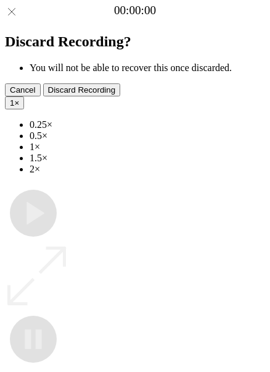 Image resolution: width=270 pixels, height=372 pixels. Describe the element at coordinates (148, 68) in the screenshot. I see `li: You will not be able to recover this once discarded.` at that location.